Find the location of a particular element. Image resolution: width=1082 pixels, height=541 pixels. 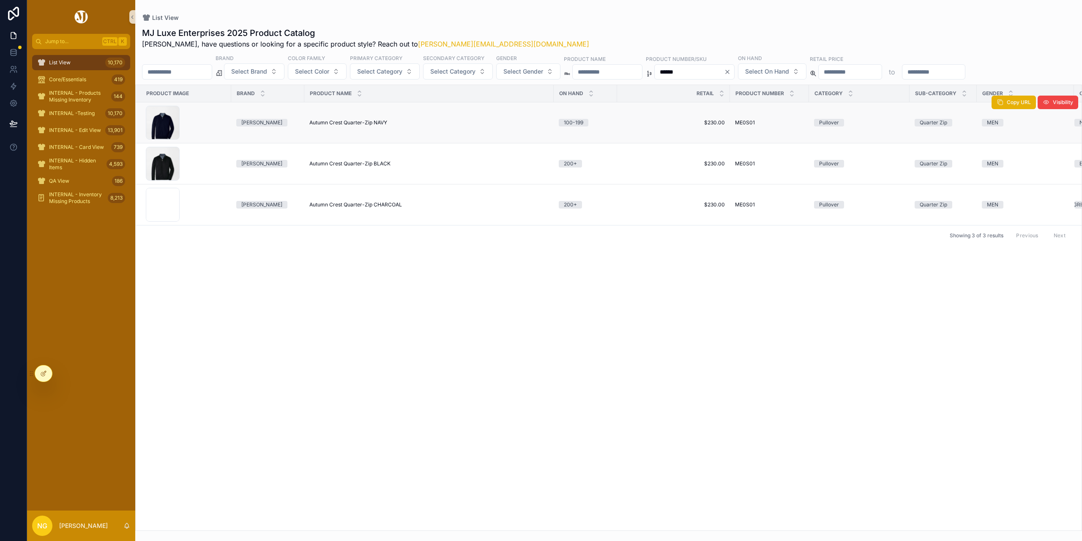

label: Product Number/SKU is located at coordinates (677, 59).